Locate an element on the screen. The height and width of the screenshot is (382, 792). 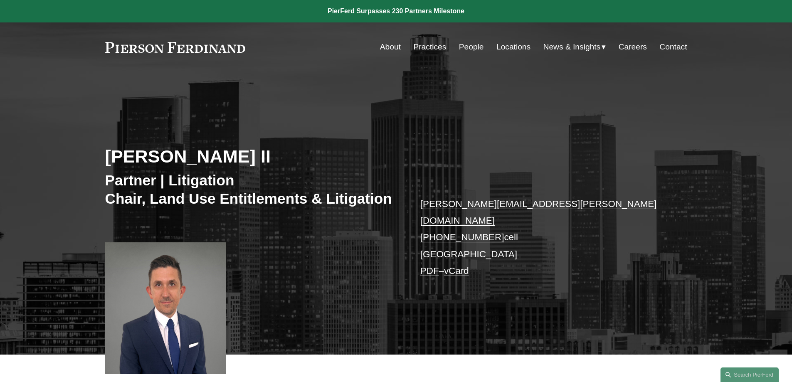
a: Locations is located at coordinates (514, 47).